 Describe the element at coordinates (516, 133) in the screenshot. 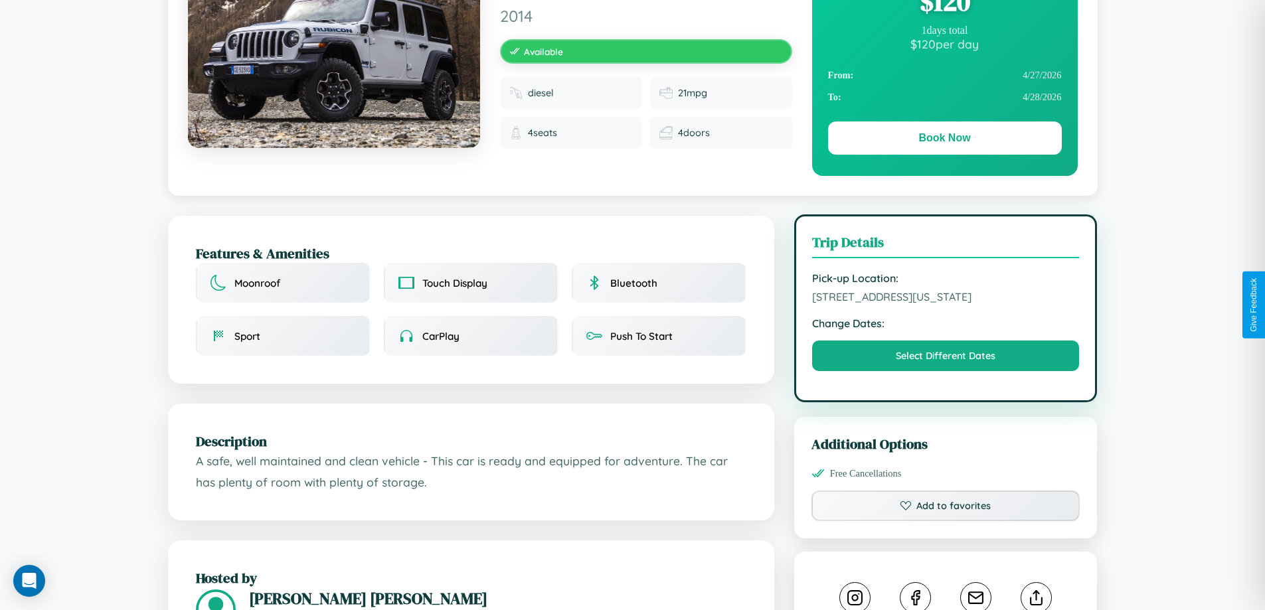

I see `img: Seats` at that location.